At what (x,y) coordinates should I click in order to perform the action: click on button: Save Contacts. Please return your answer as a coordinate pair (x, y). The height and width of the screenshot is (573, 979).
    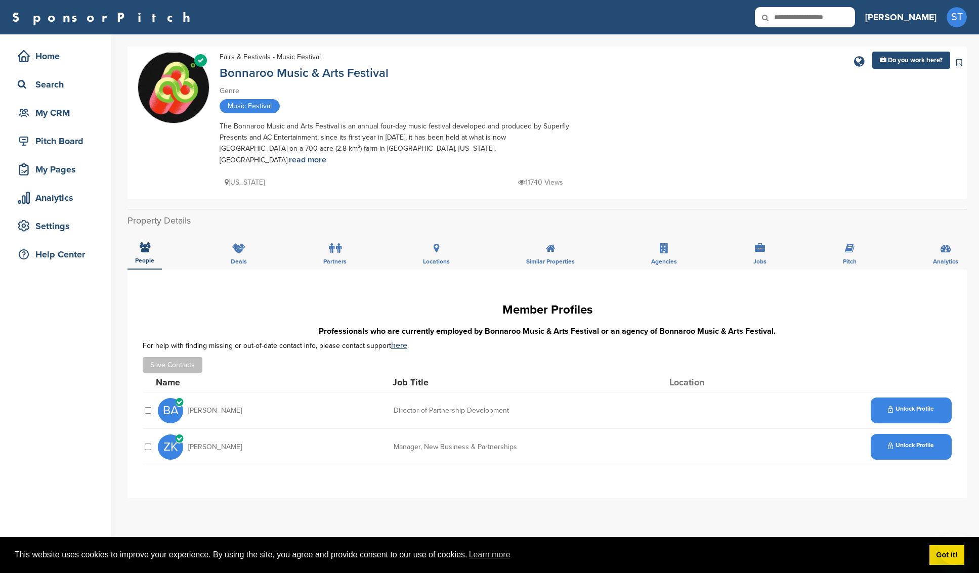
    Looking at the image, I should click on (172, 365).